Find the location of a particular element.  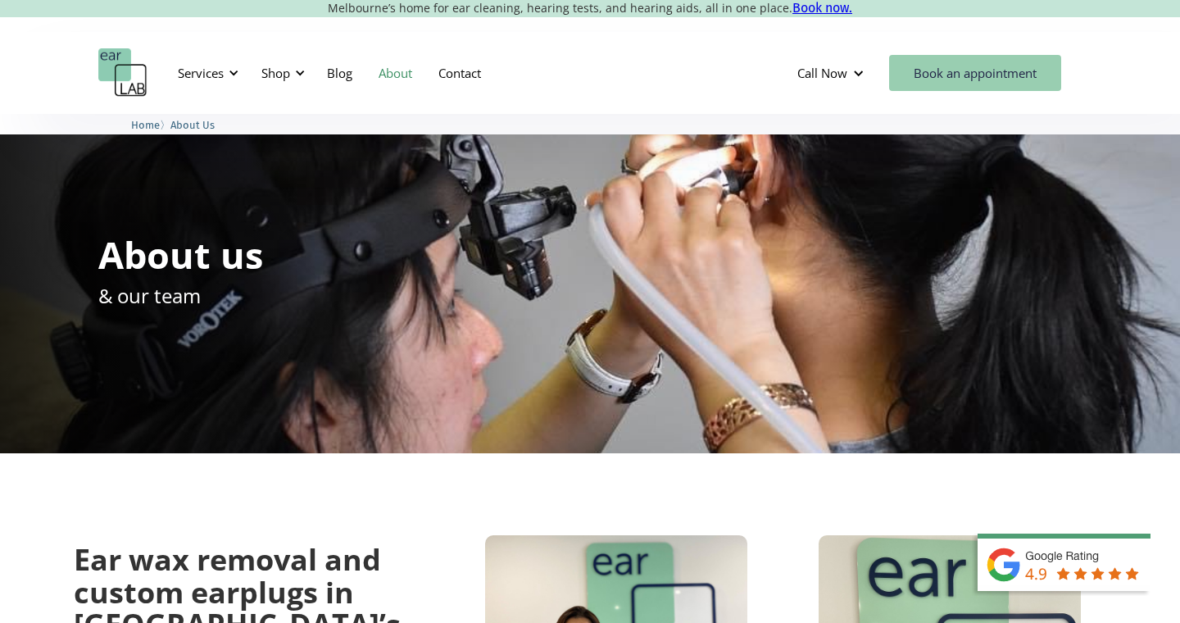

a: Book an appointment is located at coordinates (975, 73).